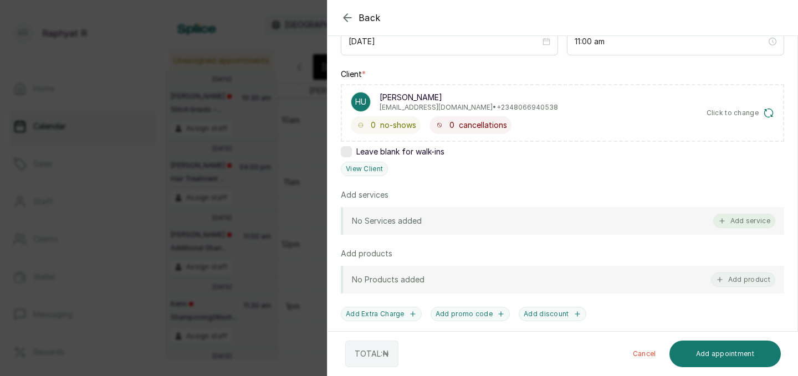  What do you see at coordinates (372, 354) in the screenshot?
I see `p: TOTAL: ₦` at bounding box center [372, 354].